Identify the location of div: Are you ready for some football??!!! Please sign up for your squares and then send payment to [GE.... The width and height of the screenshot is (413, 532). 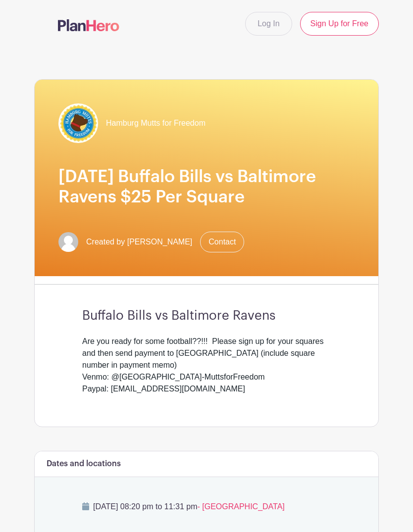
(206, 365).